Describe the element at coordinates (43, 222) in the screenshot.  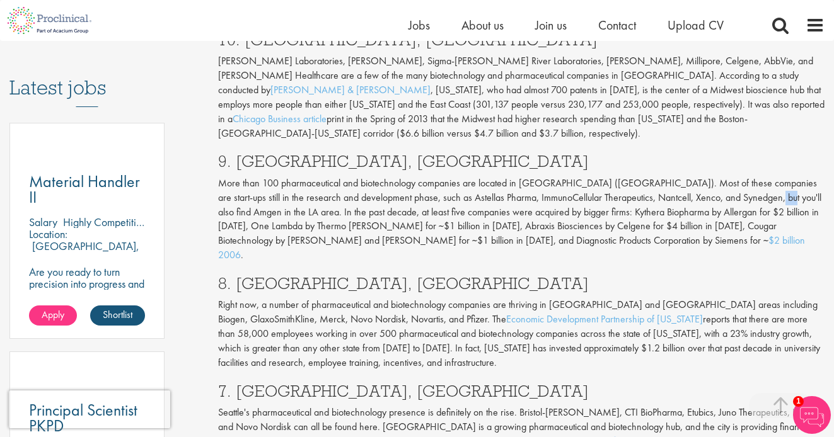
I see `span: Salary` at that location.